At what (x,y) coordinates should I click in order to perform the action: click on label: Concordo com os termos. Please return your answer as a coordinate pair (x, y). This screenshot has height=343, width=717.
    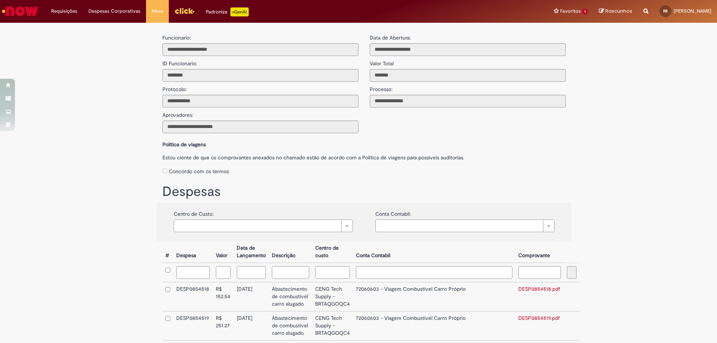
    Looking at the image, I should click on (199, 172).